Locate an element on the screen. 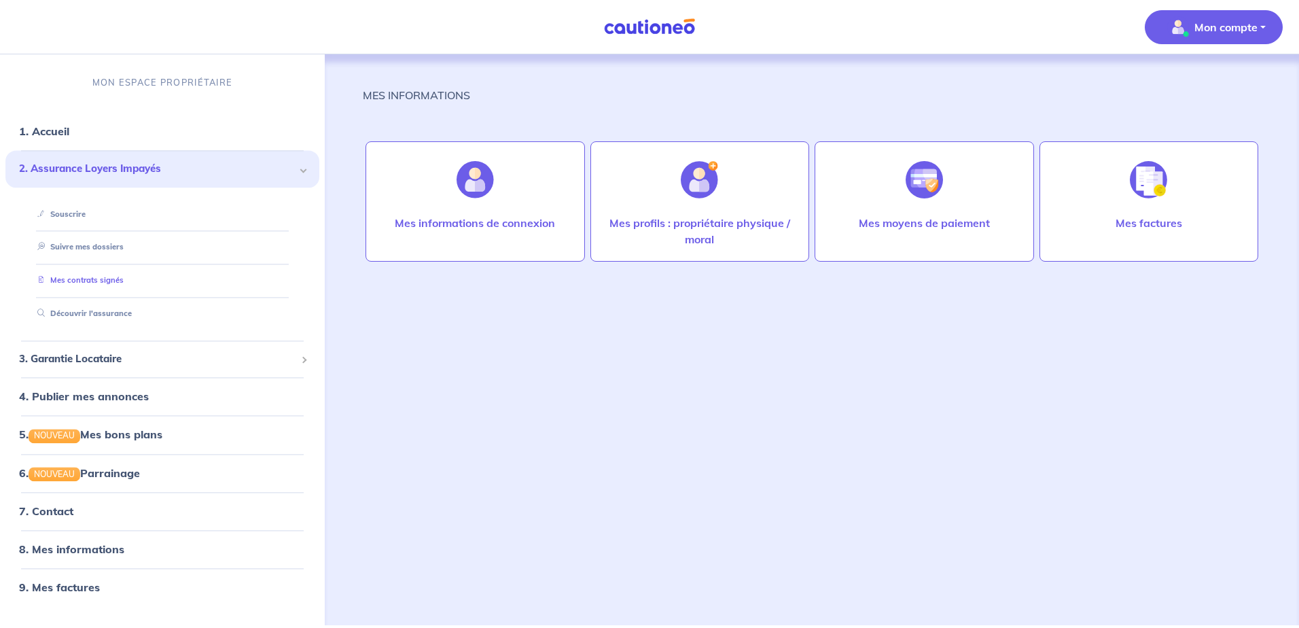 The image size is (1299, 628). a: 4. Publier mes annonces is located at coordinates (84, 397).